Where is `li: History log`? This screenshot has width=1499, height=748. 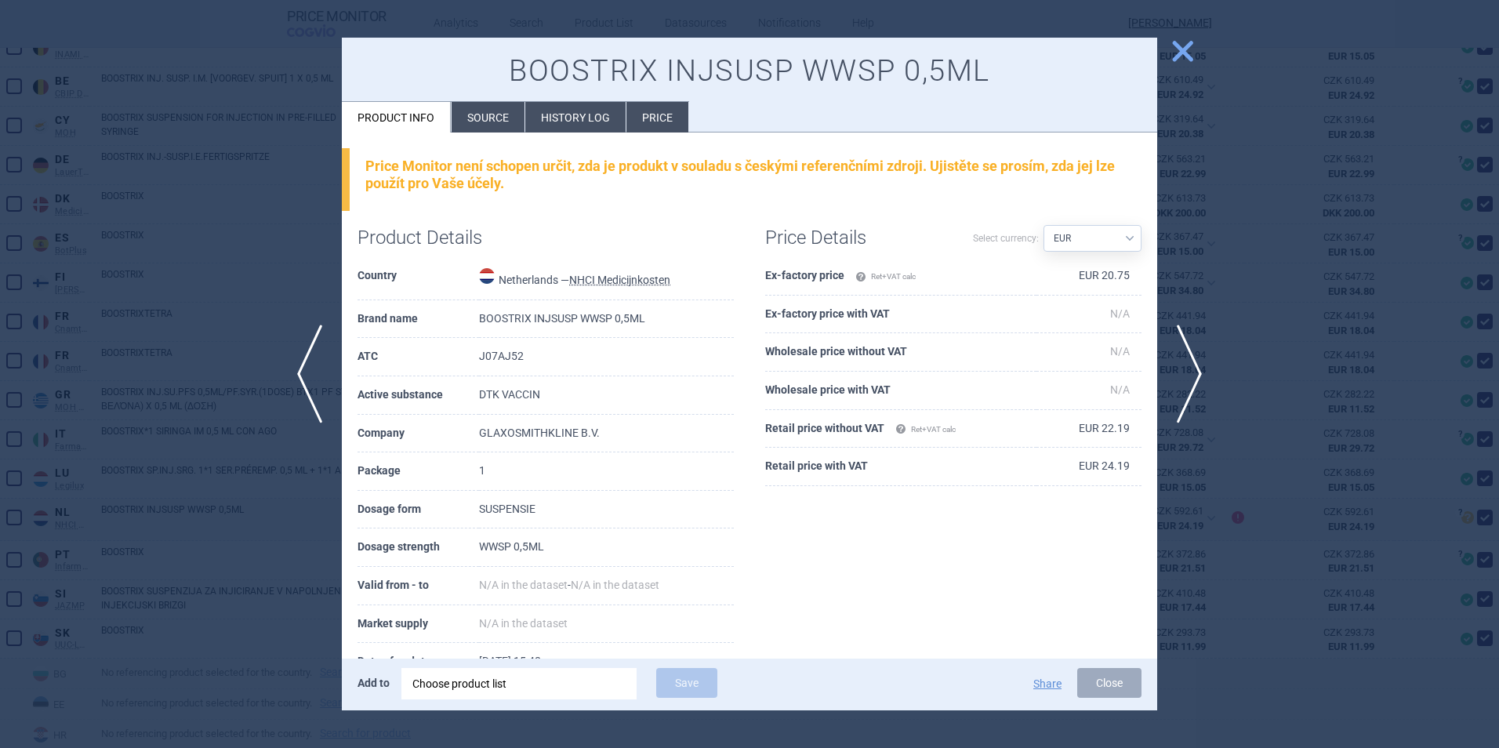
li: History log is located at coordinates (575, 117).